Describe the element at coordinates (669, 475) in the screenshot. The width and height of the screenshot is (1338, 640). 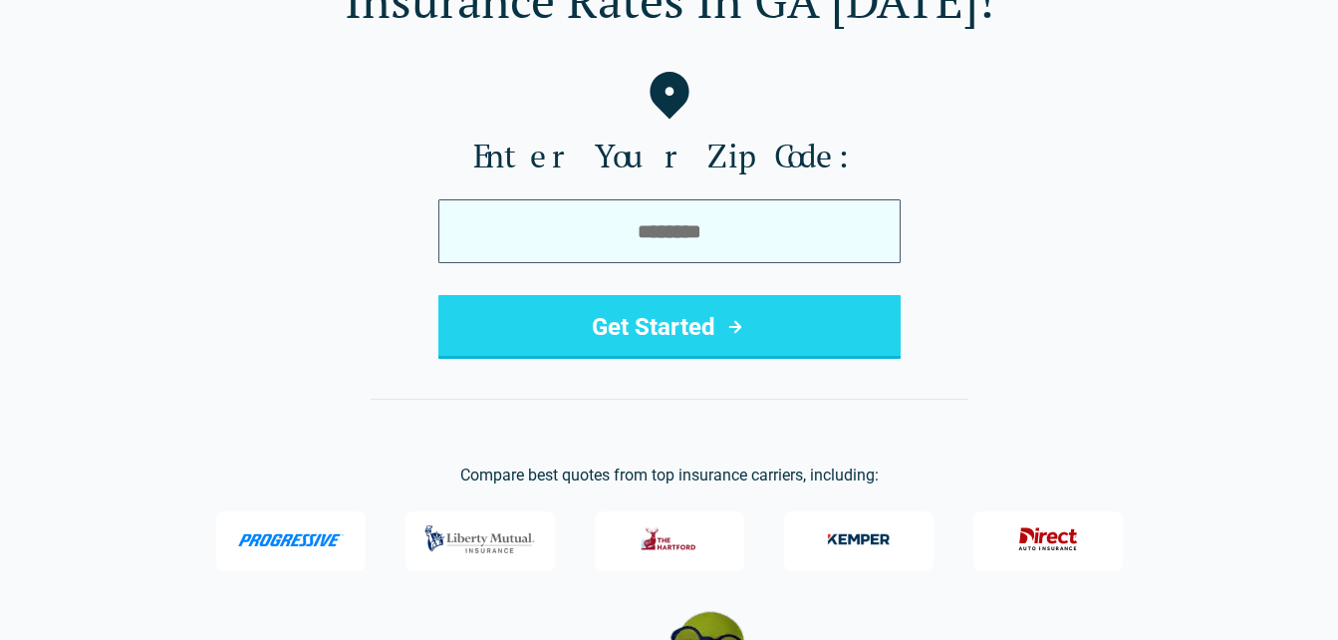
I see `p: Compare best quotes from top insurance carriers, including:` at that location.